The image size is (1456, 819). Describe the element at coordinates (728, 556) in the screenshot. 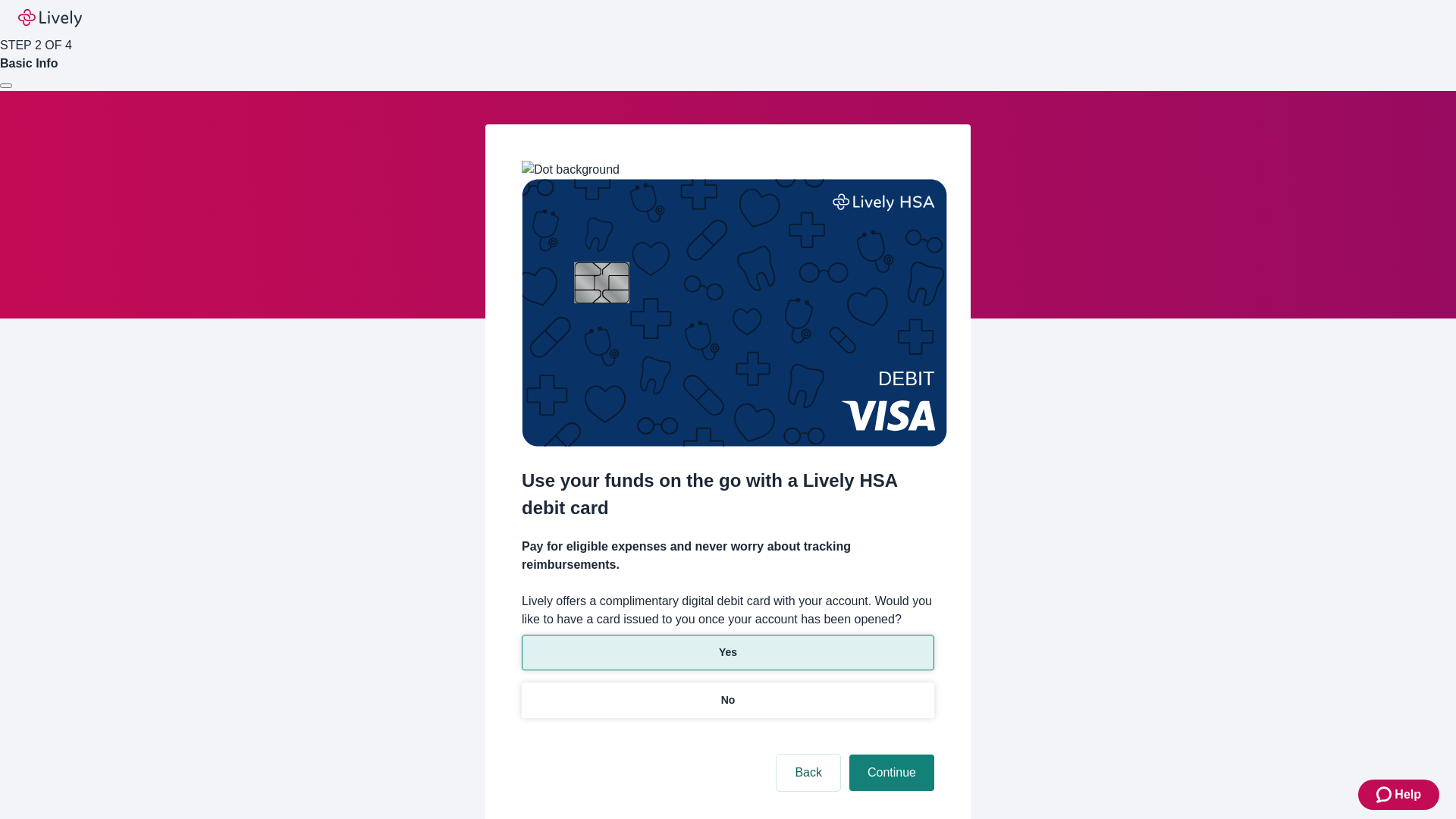

I see `h4: Pay for eligible expenses and never worry about tracking reimbursements.` at that location.